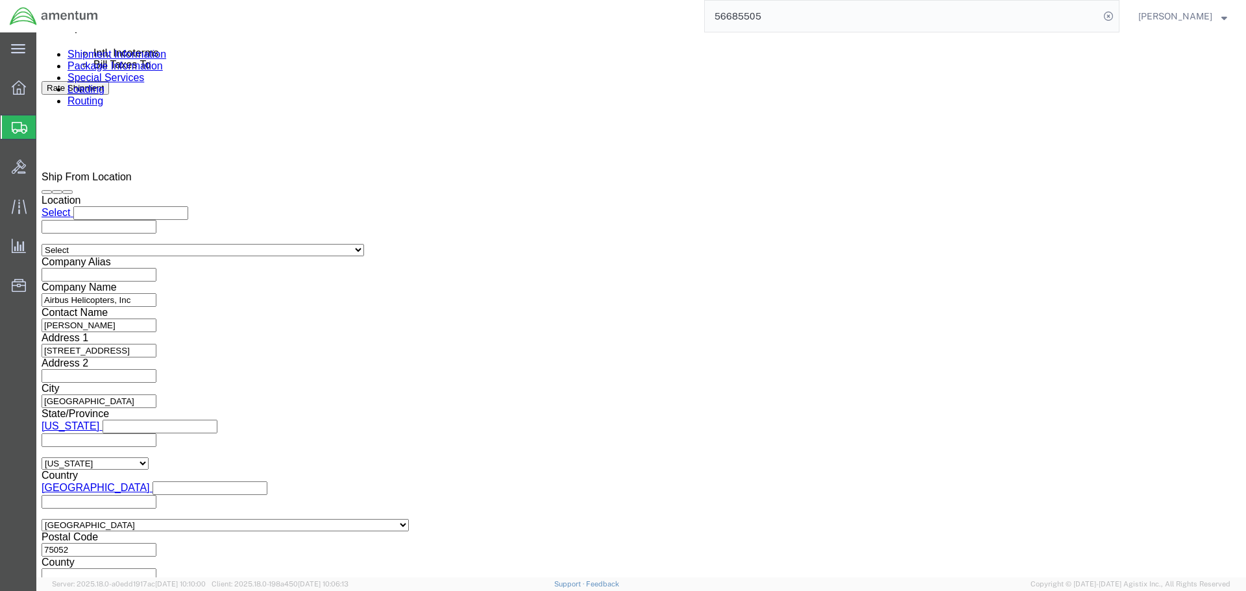 Image resolution: width=1246 pixels, height=591 pixels. I want to click on span: Client: 2025.18.0-198a450, so click(280, 584).